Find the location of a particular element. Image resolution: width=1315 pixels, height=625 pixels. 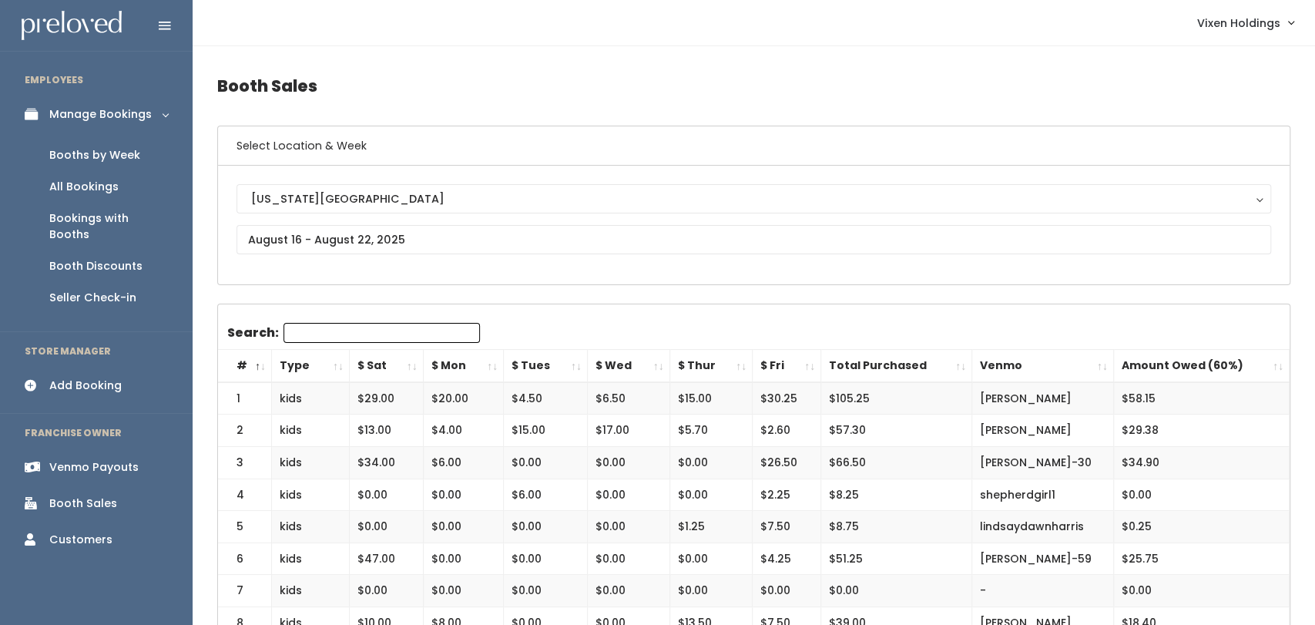

h4: Booth Sales is located at coordinates (754, 86).